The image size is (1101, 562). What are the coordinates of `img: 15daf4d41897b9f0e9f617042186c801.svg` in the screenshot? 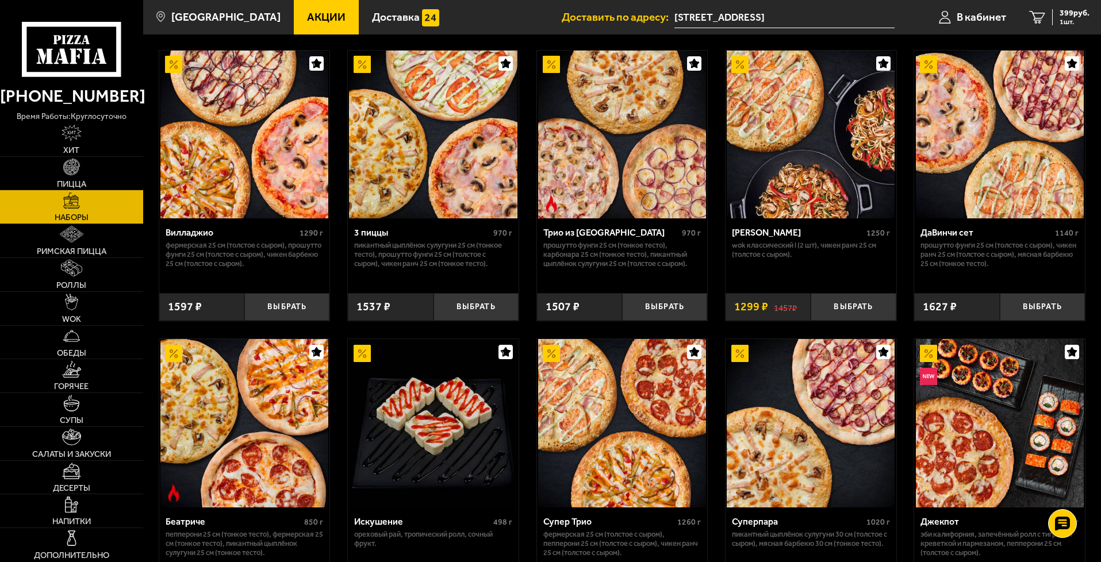 It's located at (431, 18).